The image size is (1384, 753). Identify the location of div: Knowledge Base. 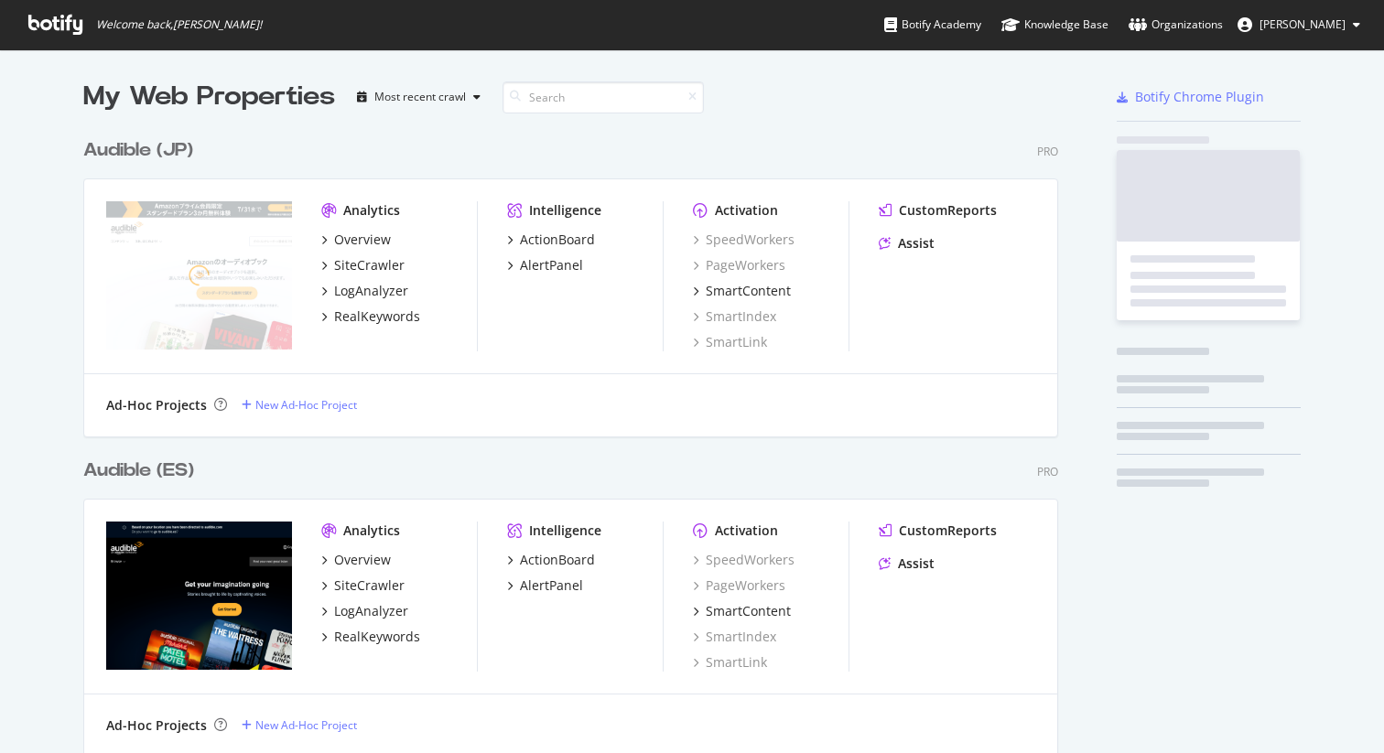
(1054, 25).